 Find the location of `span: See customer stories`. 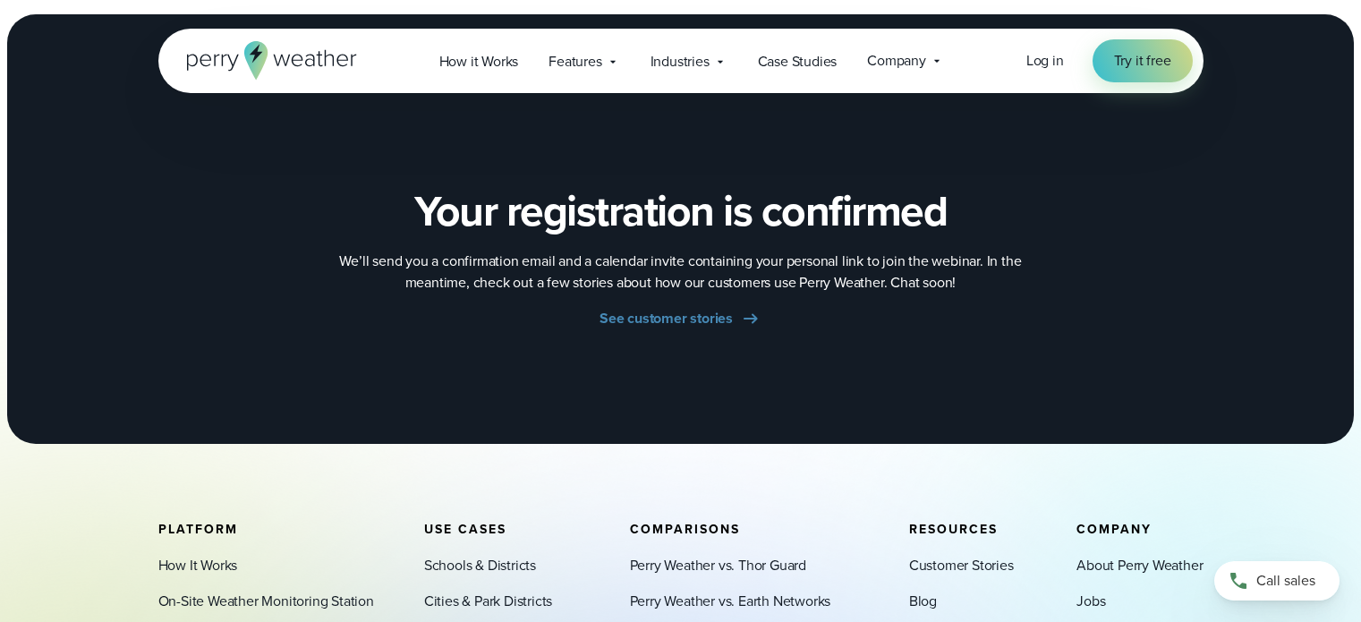

span: See customer stories is located at coordinates (666, 319).